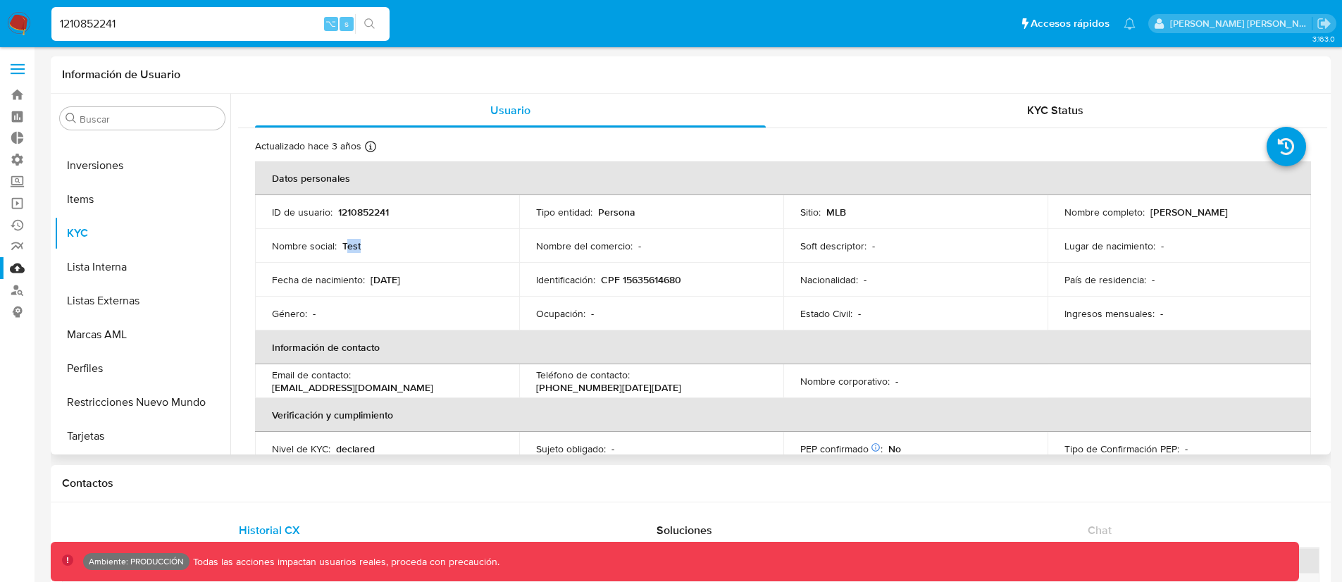 This screenshot has height=582, width=1342. I want to click on p: Test, so click(351, 246).